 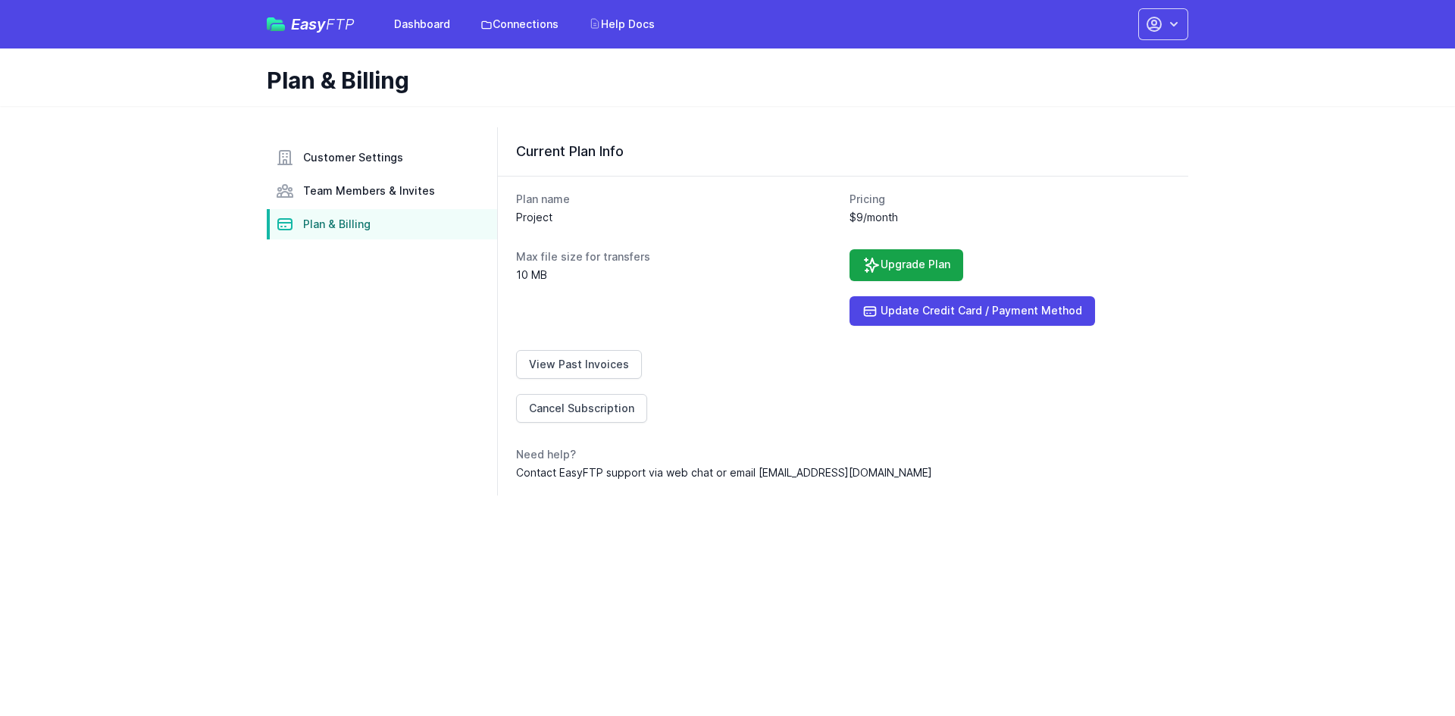 I want to click on a: Team Members & Invites, so click(x=382, y=191).